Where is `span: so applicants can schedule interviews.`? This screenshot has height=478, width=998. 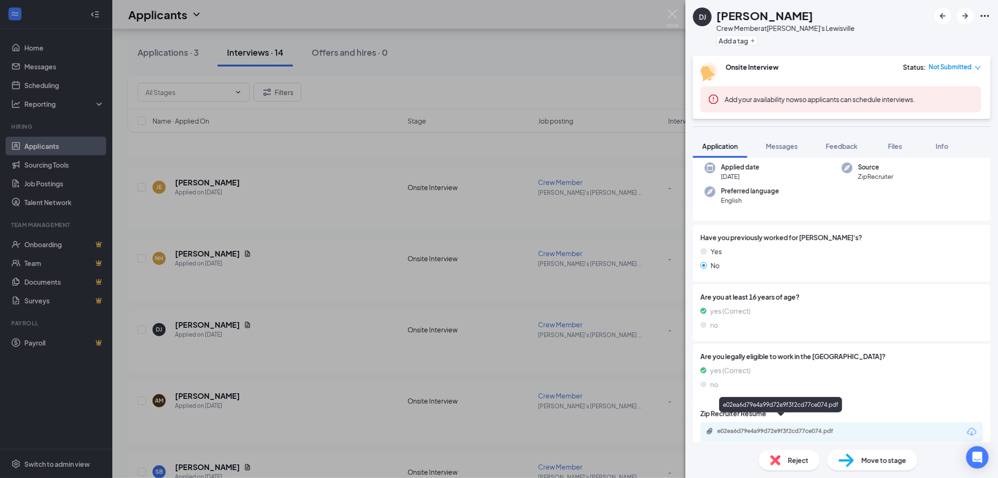 span: so applicants can schedule interviews. is located at coordinates (820, 99).